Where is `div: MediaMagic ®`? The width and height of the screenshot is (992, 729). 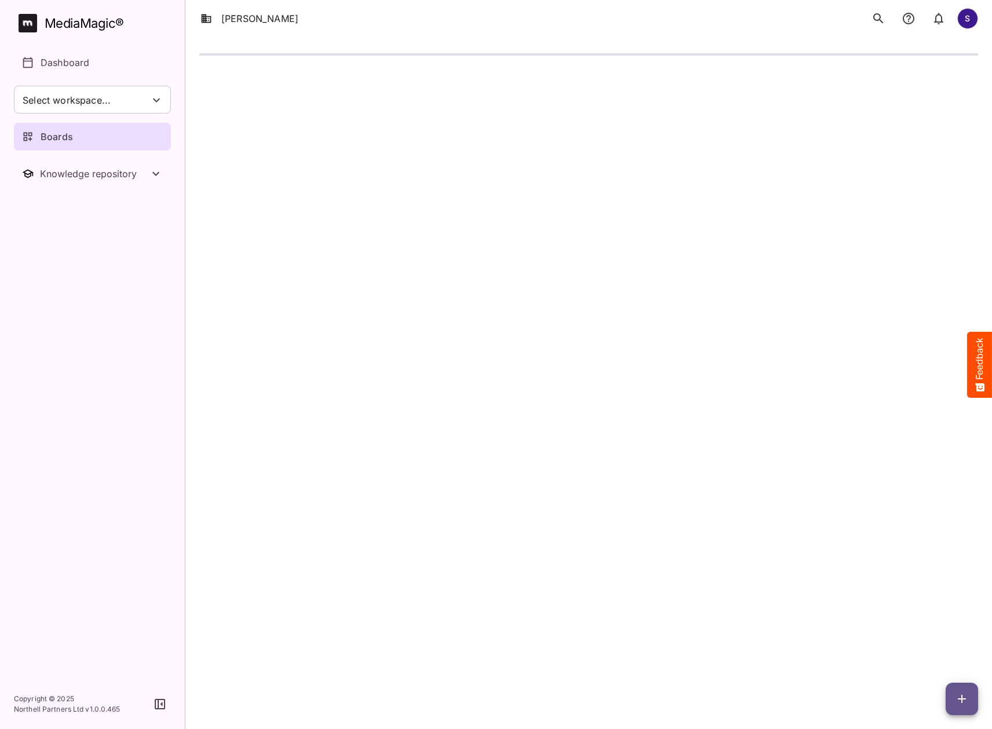
div: MediaMagic ® is located at coordinates (84, 23).